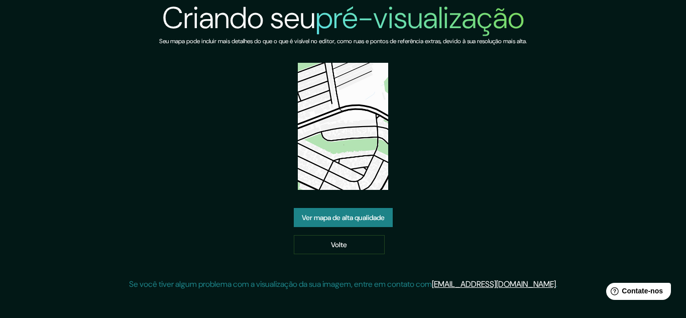  Describe the element at coordinates (343, 217) in the screenshot. I see `font: Ver mapa de alta qualidade` at that location.